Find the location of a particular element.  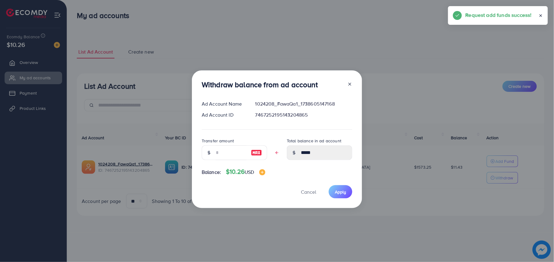

span: Balance: is located at coordinates (211, 172).